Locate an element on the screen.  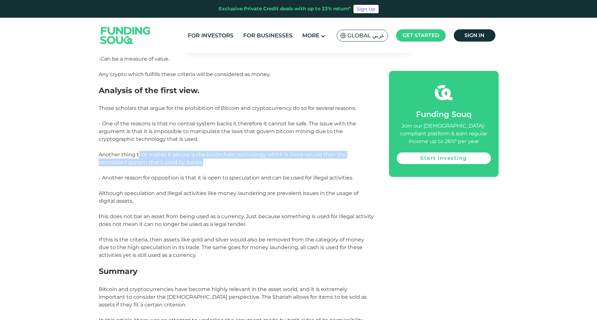
h2: Summary is located at coordinates (237, 277).